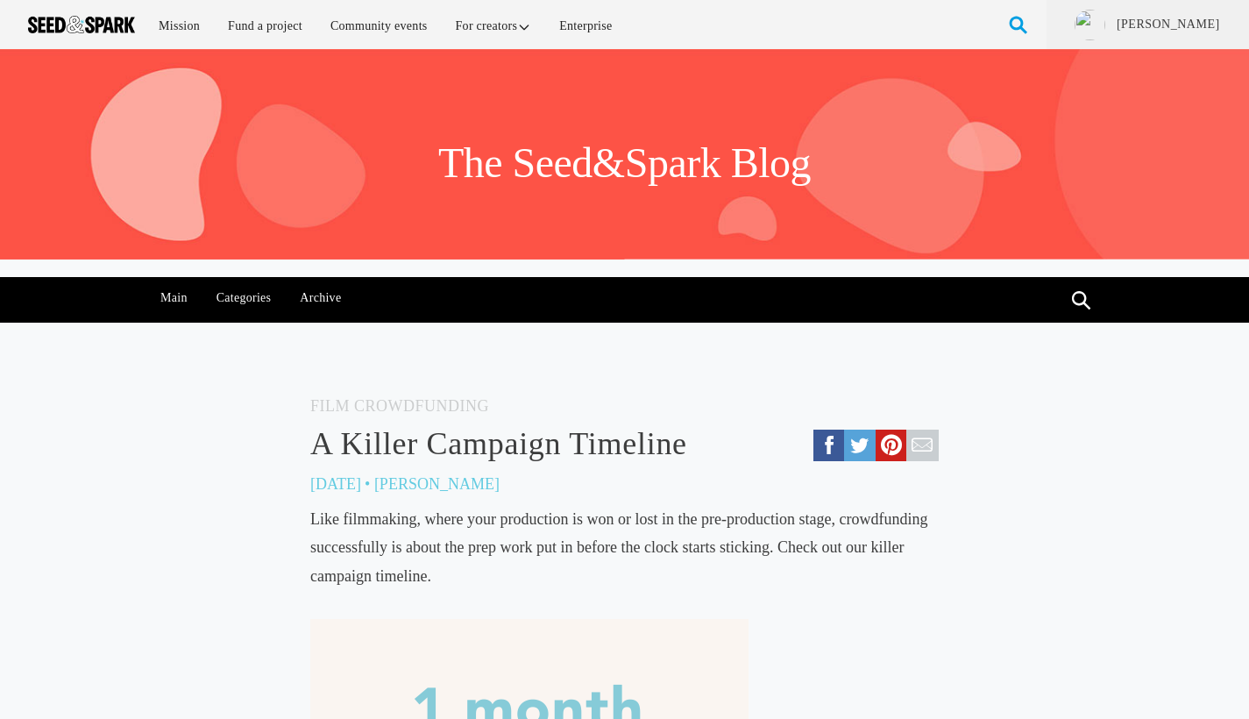 The height and width of the screenshot is (719, 1249). Describe the element at coordinates (265, 25) in the screenshot. I see `a: Fund a project` at that location.